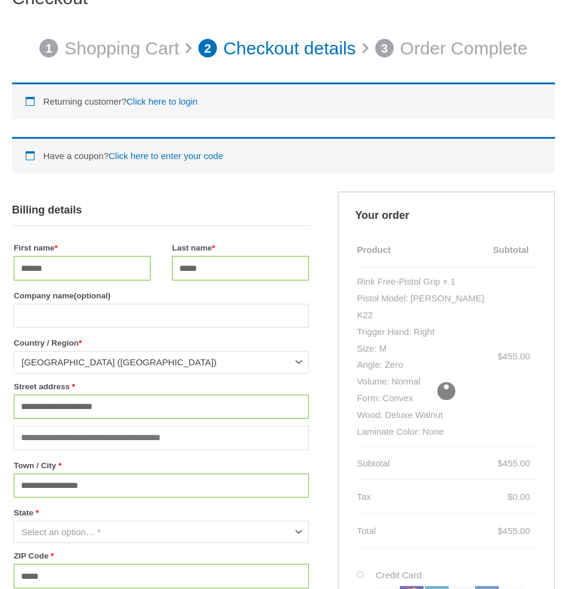  Describe the element at coordinates (283, 155) in the screenshot. I see `div: Have a coupon?` at that location.